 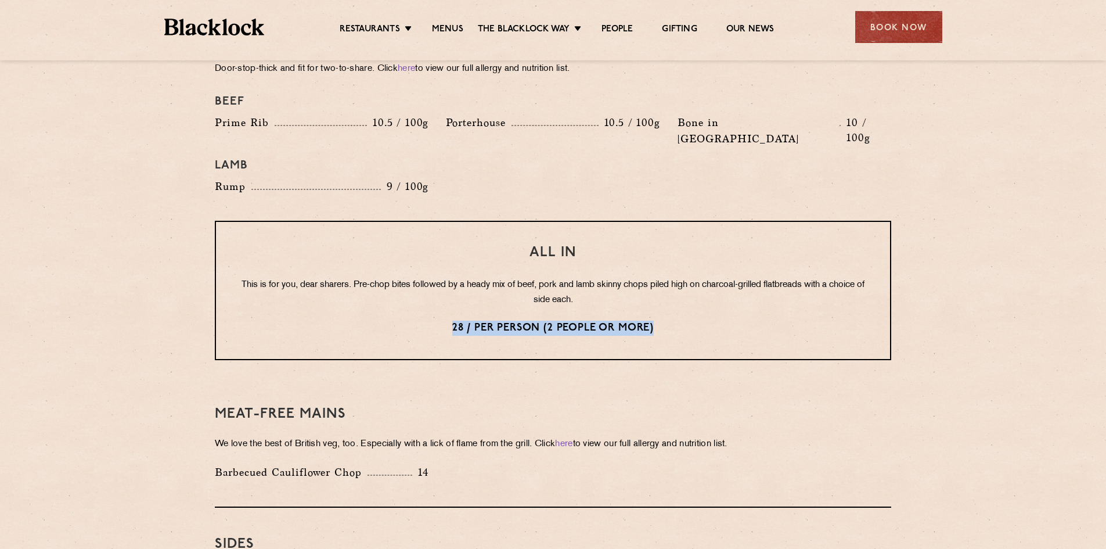 I want to click on a: Gifting, so click(x=679, y=30).